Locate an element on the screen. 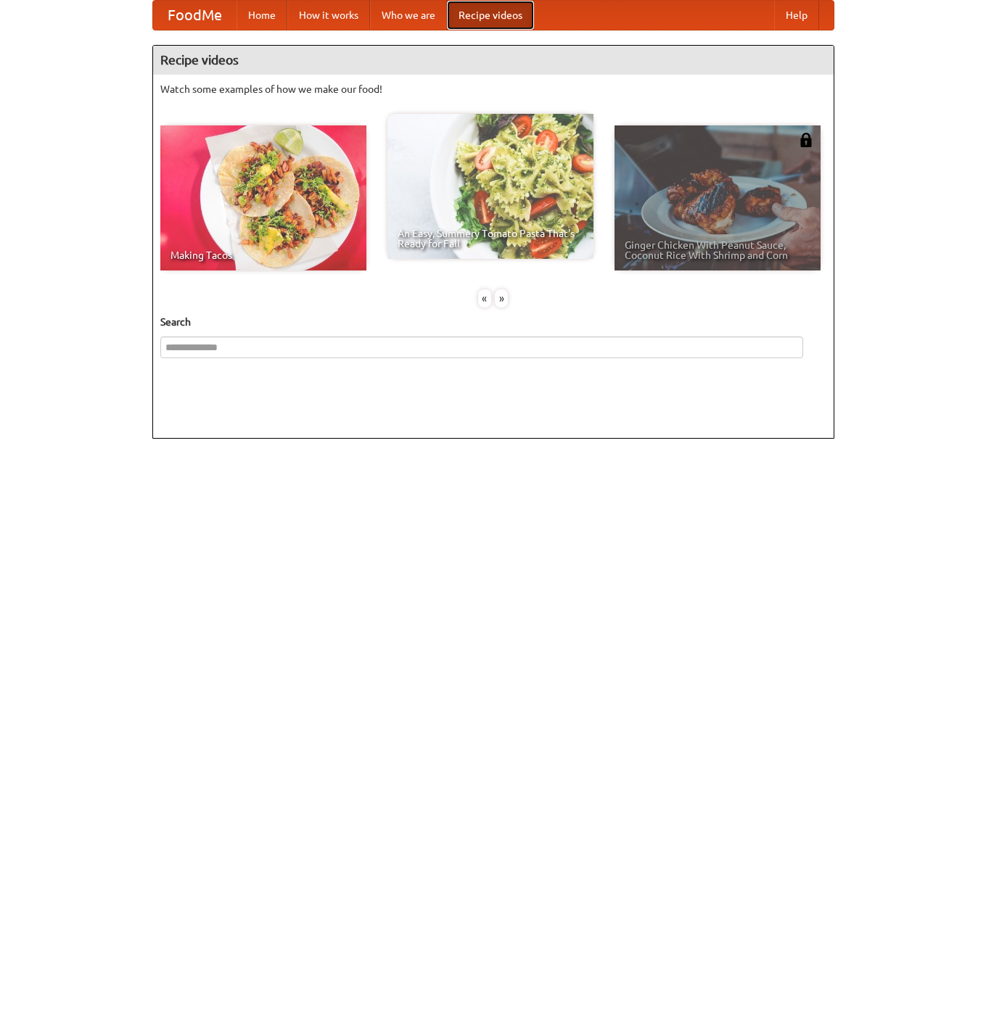 The height and width of the screenshot is (1026, 986). img: 483408.png is located at coordinates (806, 140).